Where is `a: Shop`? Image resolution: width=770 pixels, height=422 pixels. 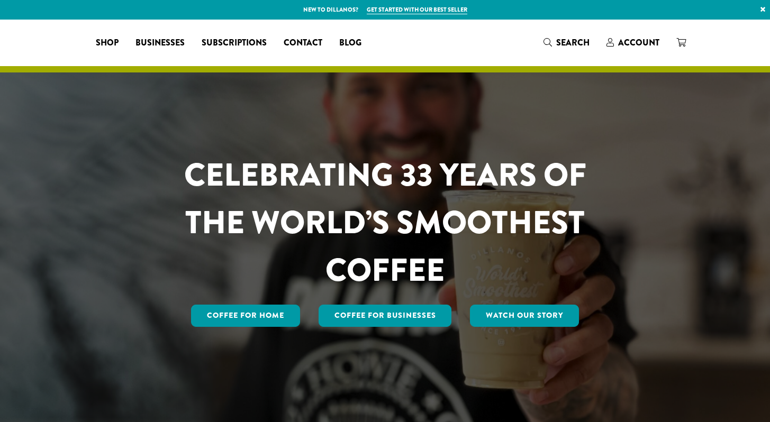 a: Shop is located at coordinates (107, 43).